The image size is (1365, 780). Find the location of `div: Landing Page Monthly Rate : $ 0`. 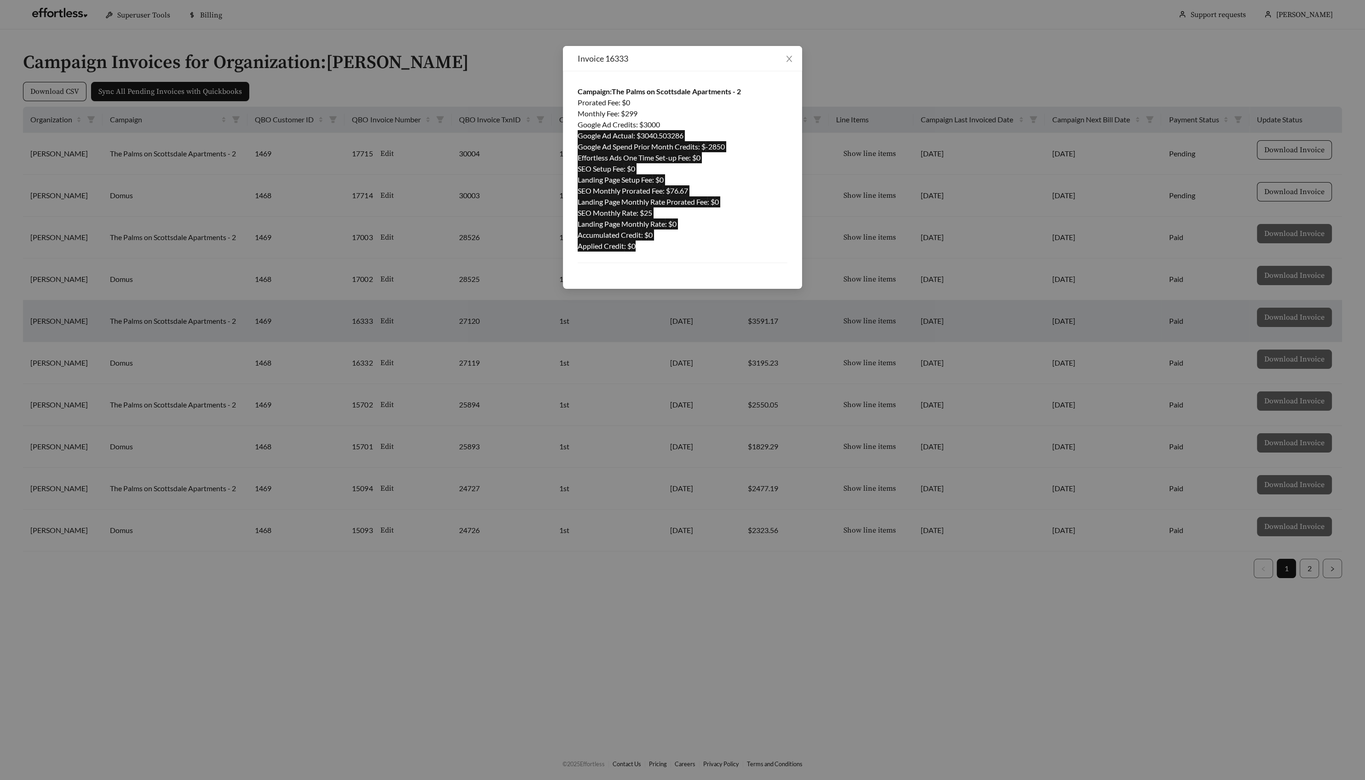

div: Landing Page Monthly Rate : $ 0 is located at coordinates (682, 224).